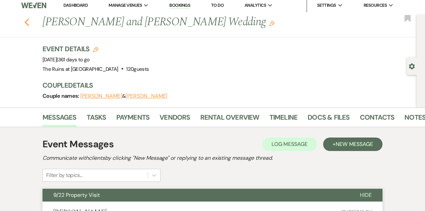  What do you see at coordinates (180, 5) in the screenshot?
I see `a: Bookings` at bounding box center [180, 5].